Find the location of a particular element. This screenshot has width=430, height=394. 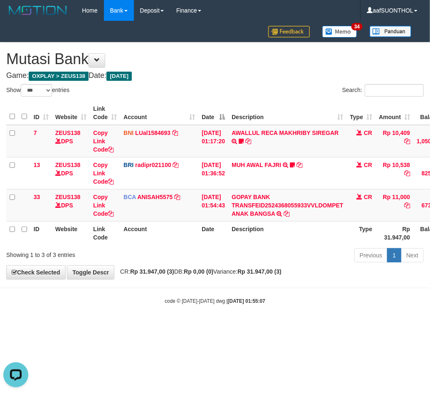

a: GOPAY BANK TRANSFEID2524368055933VVLDOMPET ANAK BANGSA is located at coordinates (288, 205).